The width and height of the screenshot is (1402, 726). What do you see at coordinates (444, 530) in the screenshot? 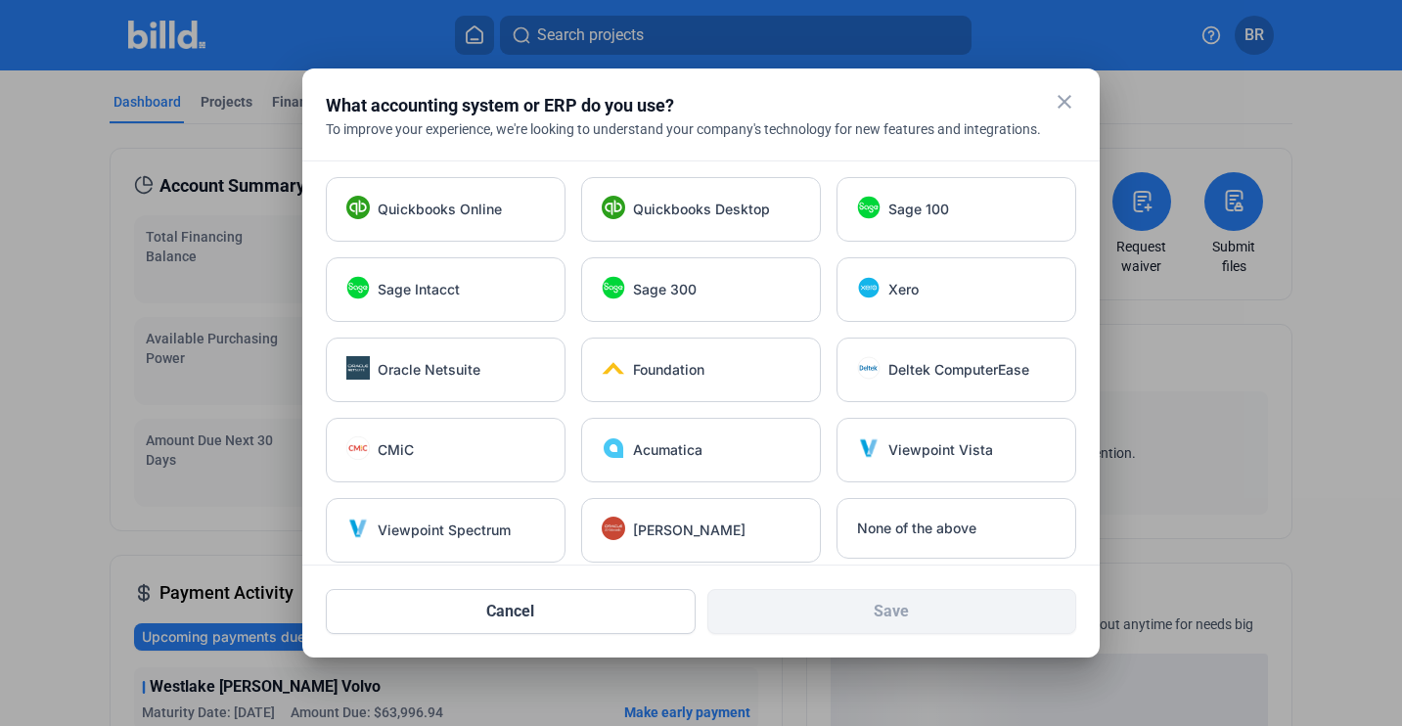
I see `span: Viewpoint Spectrum` at bounding box center [444, 530].